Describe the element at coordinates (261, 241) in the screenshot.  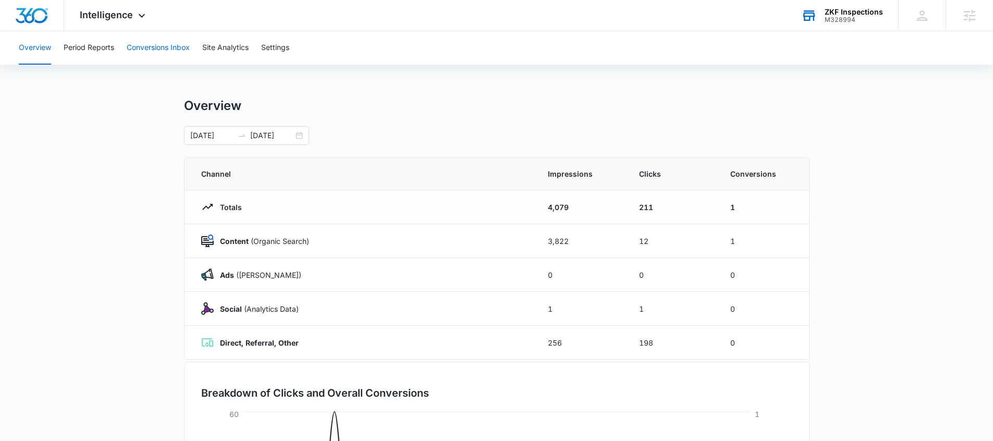
I see `p: (Organic Search)` at that location.